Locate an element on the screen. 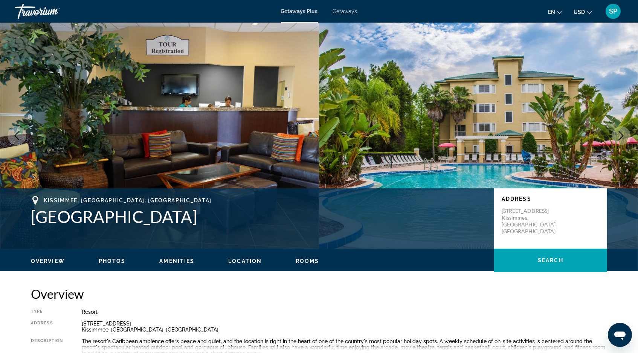 The image size is (638, 353). button: Next image is located at coordinates (622, 136).